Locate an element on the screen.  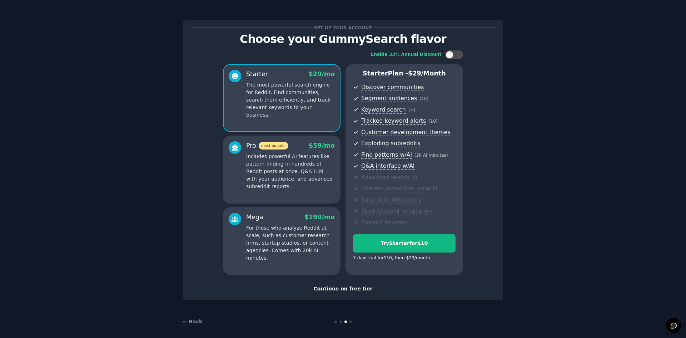
div: Pro is located at coordinates (267, 145).